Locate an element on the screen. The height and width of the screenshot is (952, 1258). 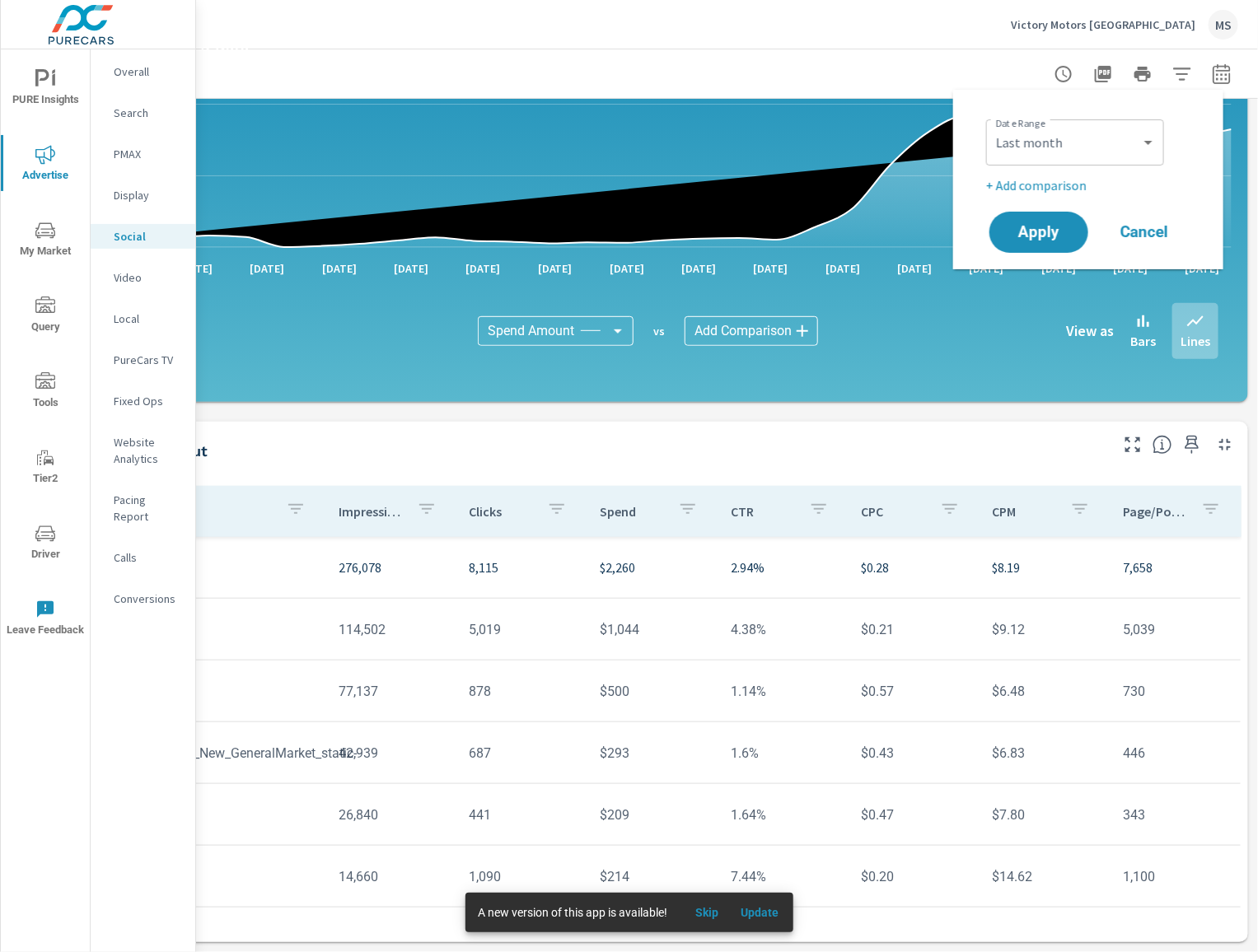
span: My Market is located at coordinates (45, 240).